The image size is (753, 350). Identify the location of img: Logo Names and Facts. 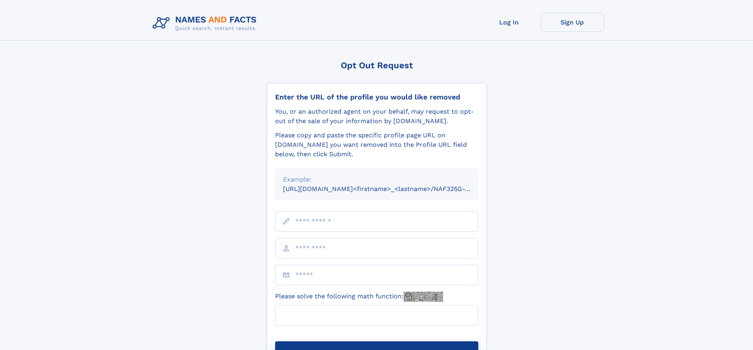
(206, 23).